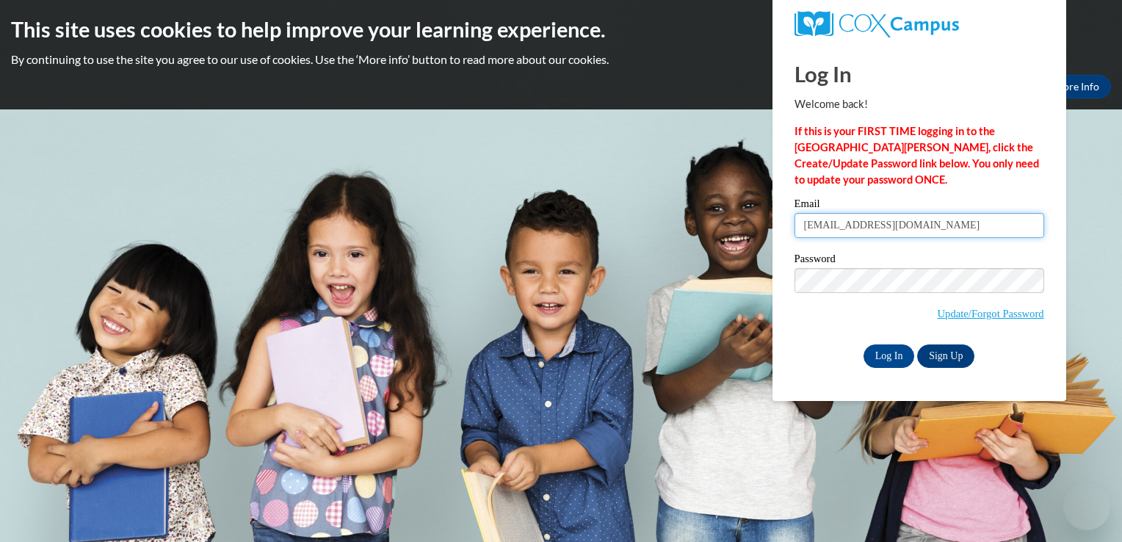  What do you see at coordinates (920, 104) in the screenshot?
I see `p: Welcome back!` at bounding box center [920, 104].